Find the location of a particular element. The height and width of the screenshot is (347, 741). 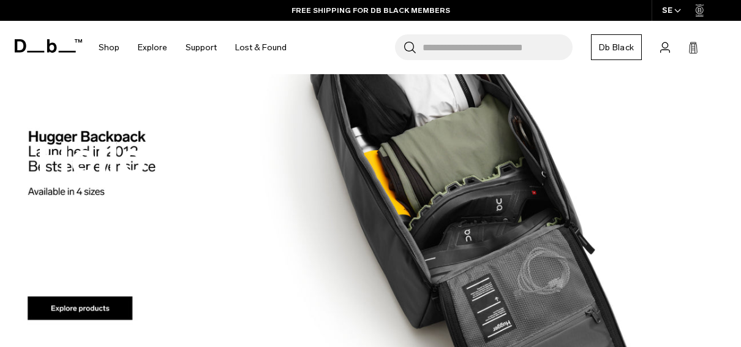

a: Support is located at coordinates (201, 47).